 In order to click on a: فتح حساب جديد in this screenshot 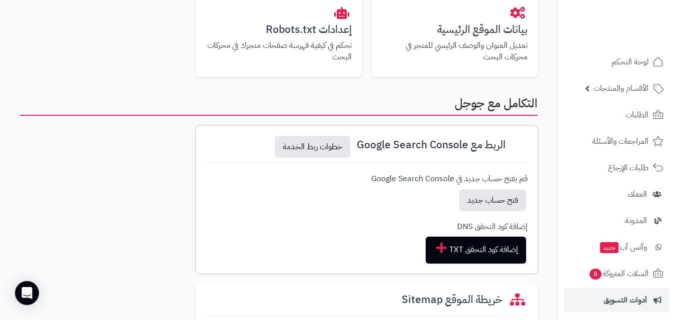, I will do `click(493, 200)`.